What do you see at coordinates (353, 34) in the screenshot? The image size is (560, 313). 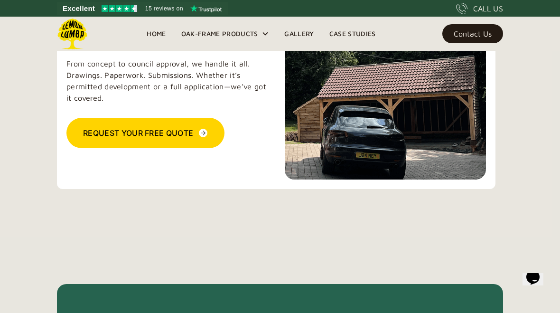 I see `a: Case Studies` at bounding box center [353, 34].